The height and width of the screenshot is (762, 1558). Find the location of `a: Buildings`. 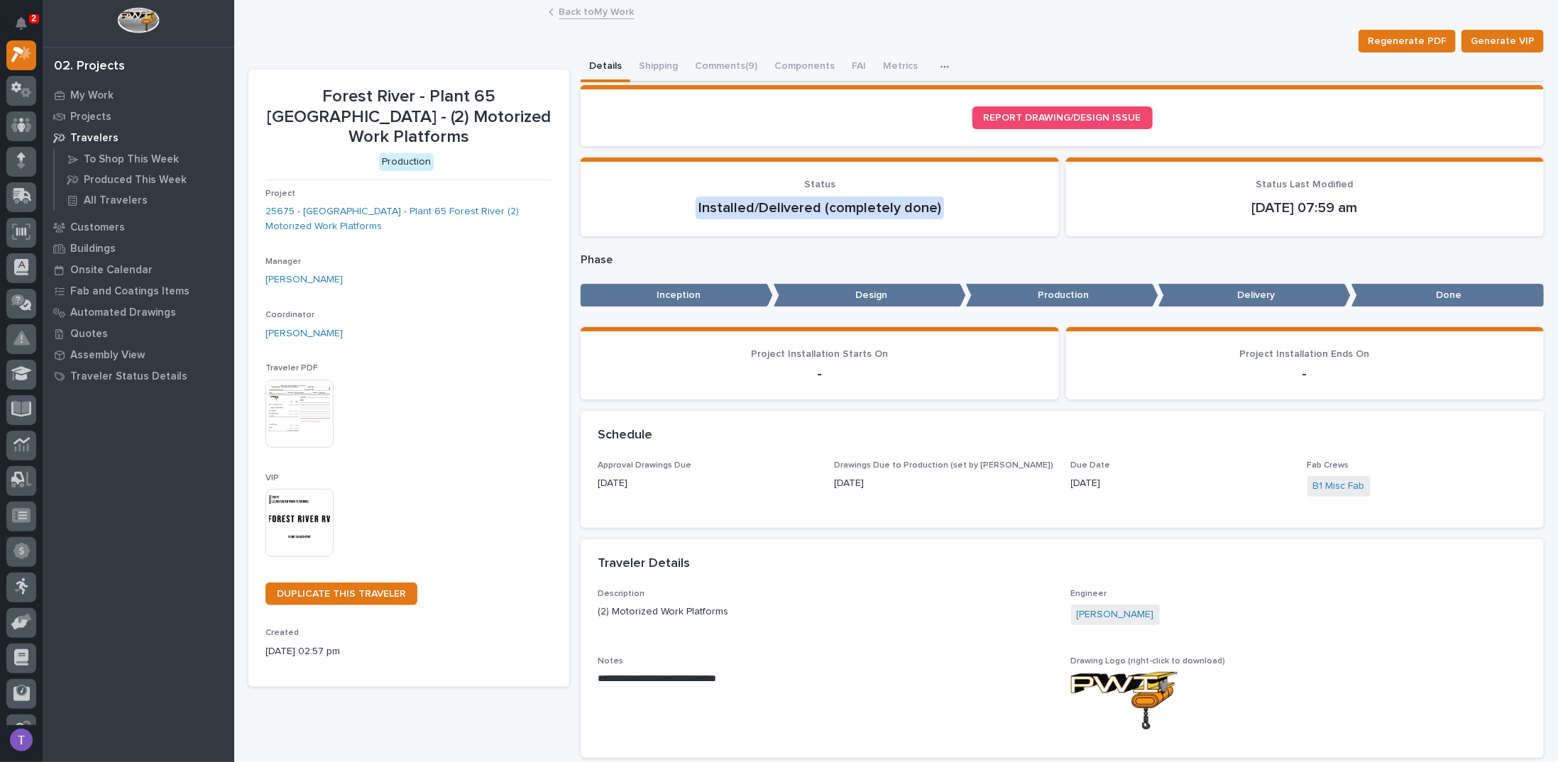

a: Buildings is located at coordinates (138, 248).